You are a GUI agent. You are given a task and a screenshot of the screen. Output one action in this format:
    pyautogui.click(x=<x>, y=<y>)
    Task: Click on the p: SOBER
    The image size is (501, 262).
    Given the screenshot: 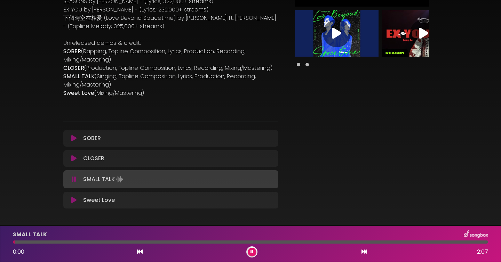 What is the action you would take?
    pyautogui.click(x=92, y=139)
    